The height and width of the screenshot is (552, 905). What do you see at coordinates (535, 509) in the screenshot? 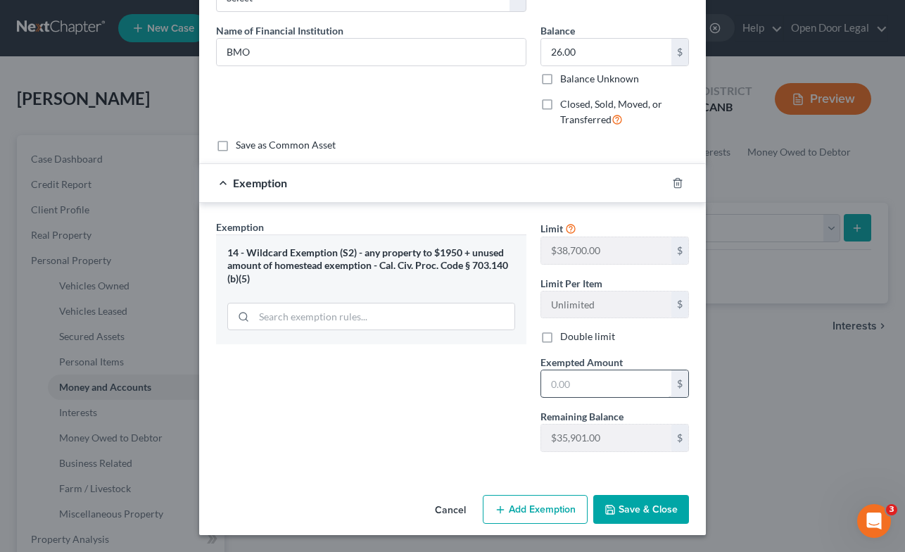
I see `button: Add Exemption` at bounding box center [535, 509].